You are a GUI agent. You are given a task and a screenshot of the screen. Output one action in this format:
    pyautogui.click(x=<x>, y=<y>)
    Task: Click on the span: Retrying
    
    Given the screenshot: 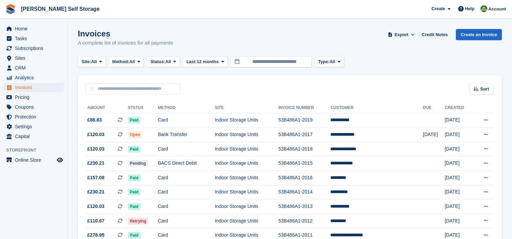 What is the action you would take?
    pyautogui.click(x=138, y=221)
    